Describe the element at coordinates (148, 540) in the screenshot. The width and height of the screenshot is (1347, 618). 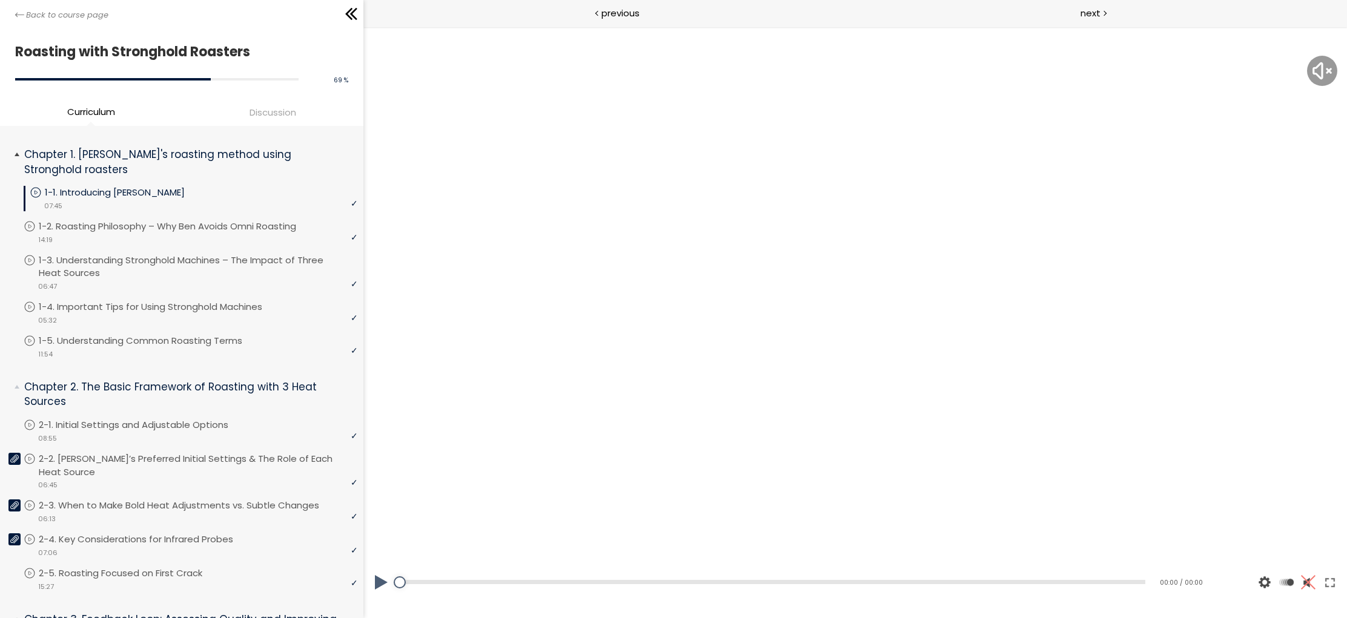
I see `p: 2-4. Key Considerations for Infrared Probes` at that location.